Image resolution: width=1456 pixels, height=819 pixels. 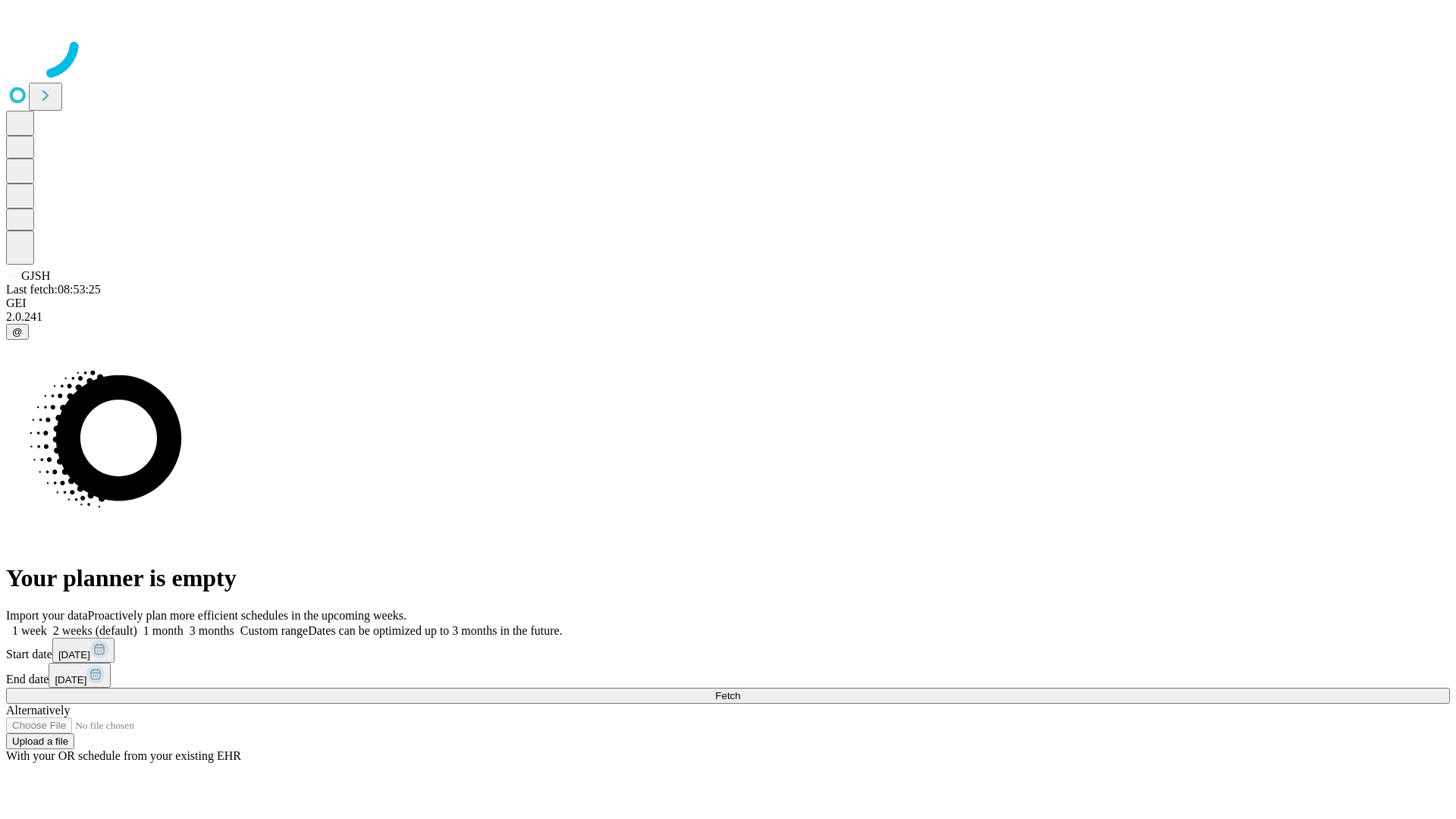 What do you see at coordinates (728, 695) in the screenshot?
I see `span: Fetch` at bounding box center [728, 695].